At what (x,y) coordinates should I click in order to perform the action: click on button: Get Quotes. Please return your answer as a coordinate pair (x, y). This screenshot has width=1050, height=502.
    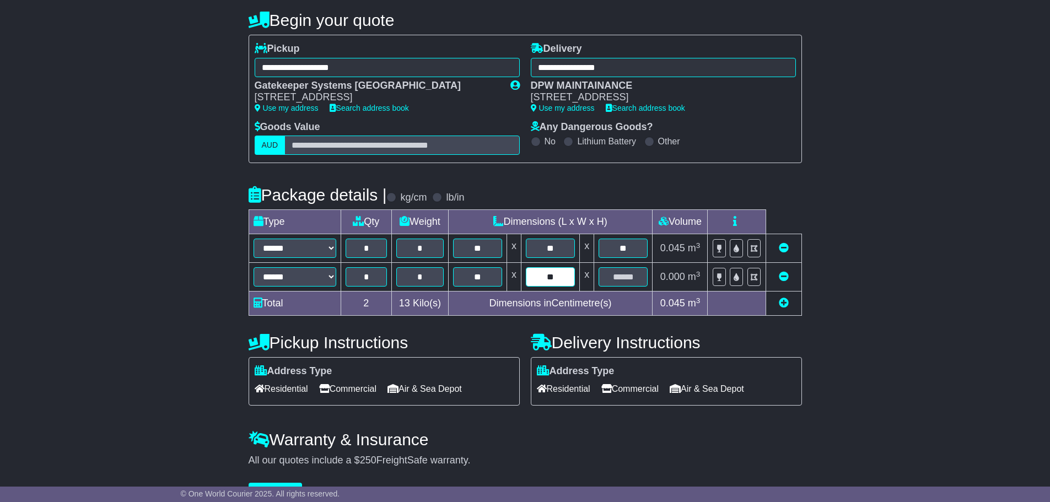
    Looking at the image, I should click on (276, 492).